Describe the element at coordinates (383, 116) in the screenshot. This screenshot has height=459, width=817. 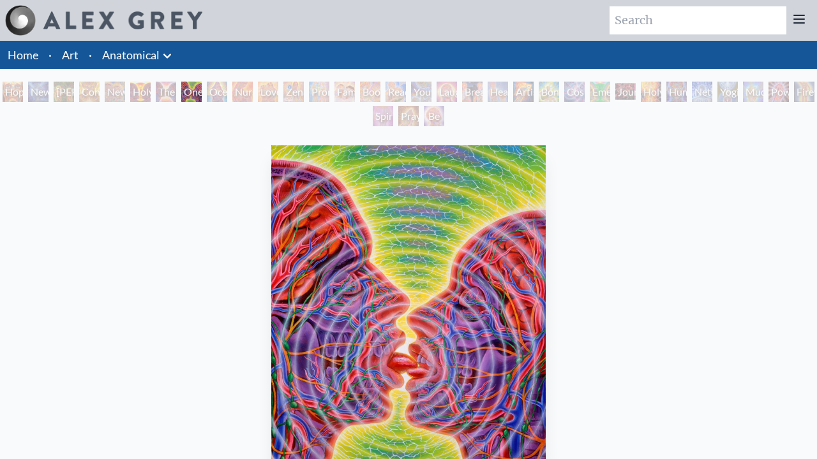
I see `div: Spirit Animates the Flesh` at that location.